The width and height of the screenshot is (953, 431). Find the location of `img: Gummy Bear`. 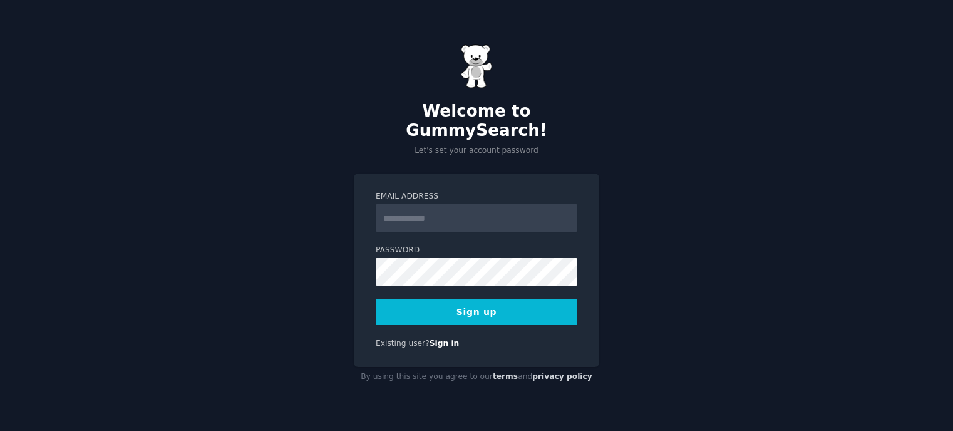

img: Gummy Bear is located at coordinates (476, 66).